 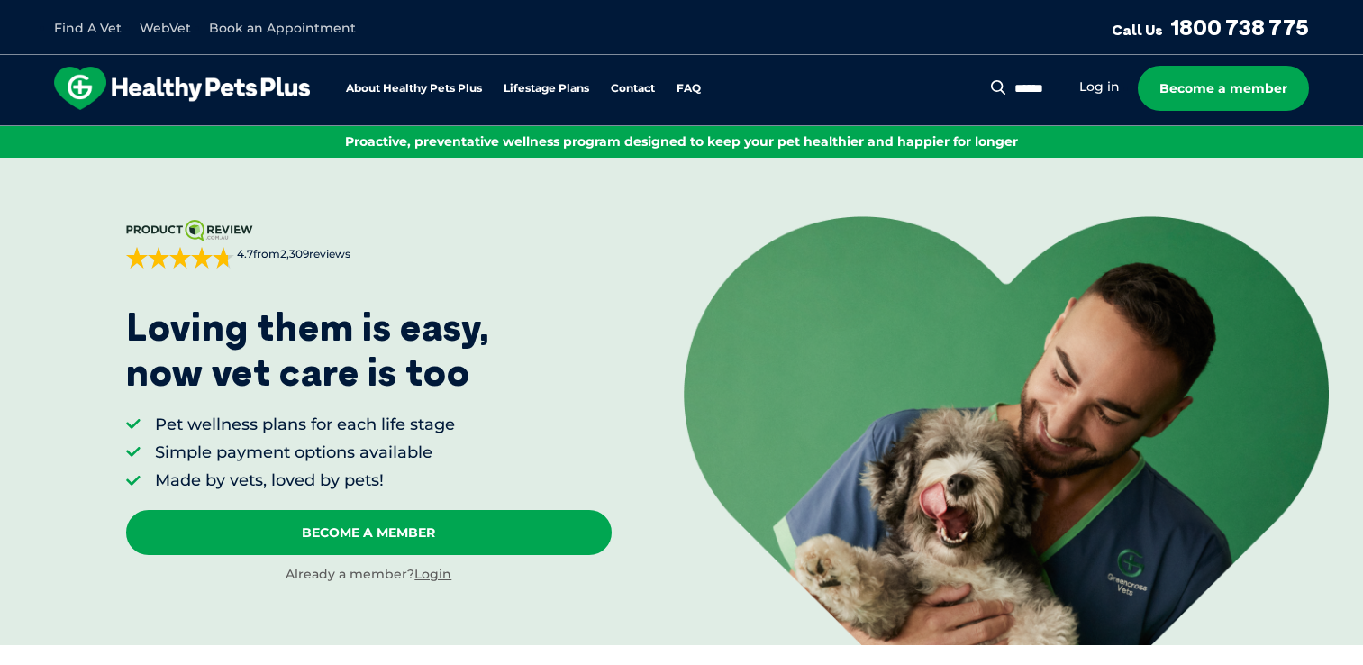 I want to click on img: <p>Loving them is easy, <br /> now vet care is too</p>, so click(x=1006, y=430).